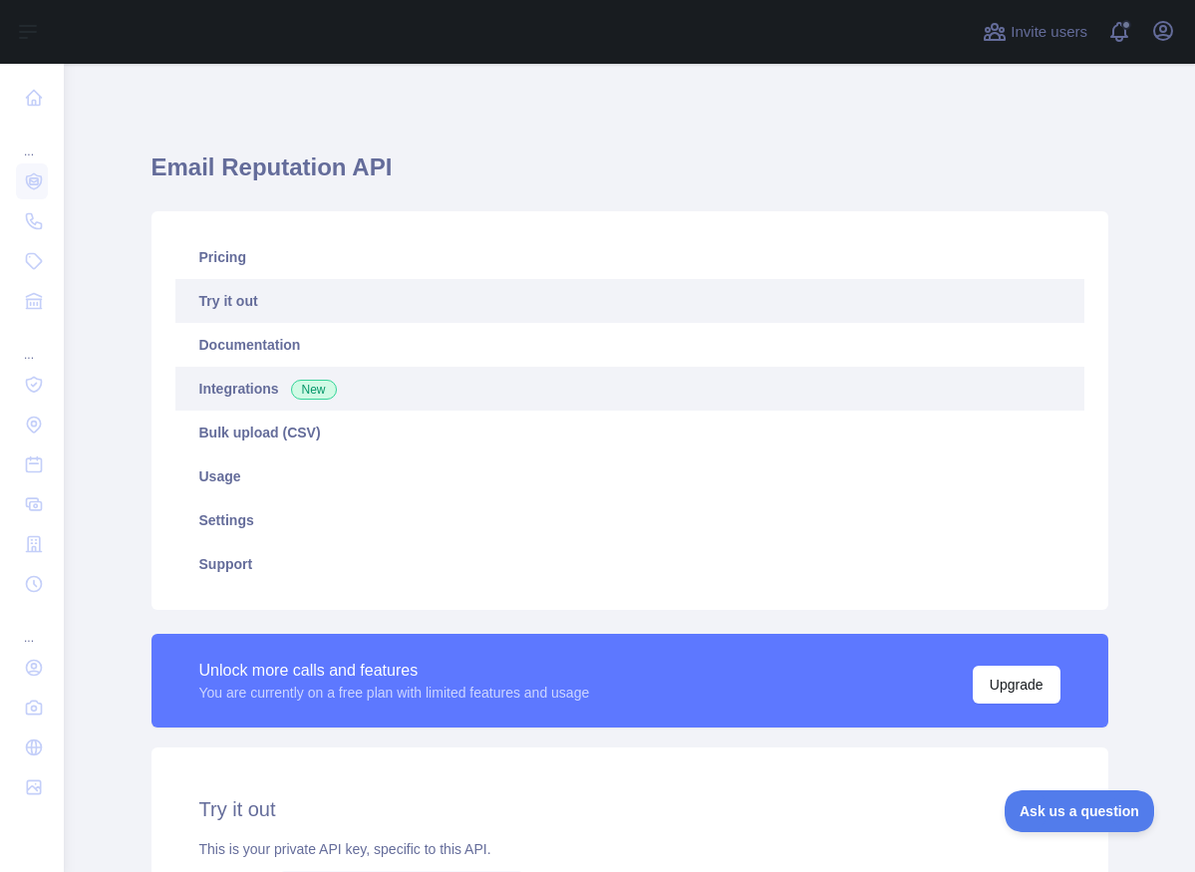 The height and width of the screenshot is (872, 1195). What do you see at coordinates (630, 301) in the screenshot?
I see `a: Try it out` at bounding box center [630, 301].